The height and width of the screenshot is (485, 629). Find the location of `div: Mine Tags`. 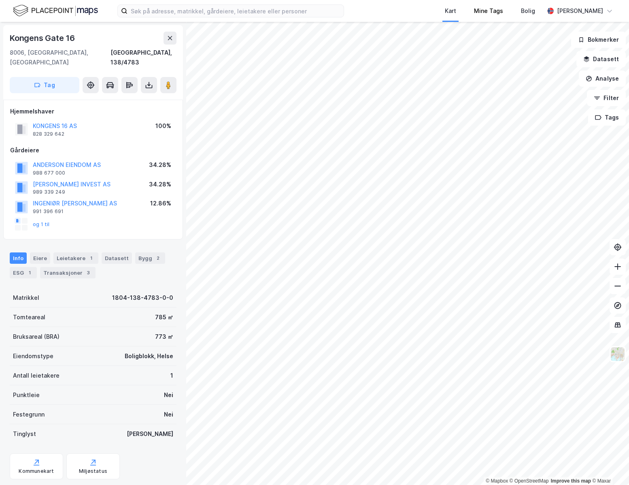

div: Mine Tags is located at coordinates (489, 11).